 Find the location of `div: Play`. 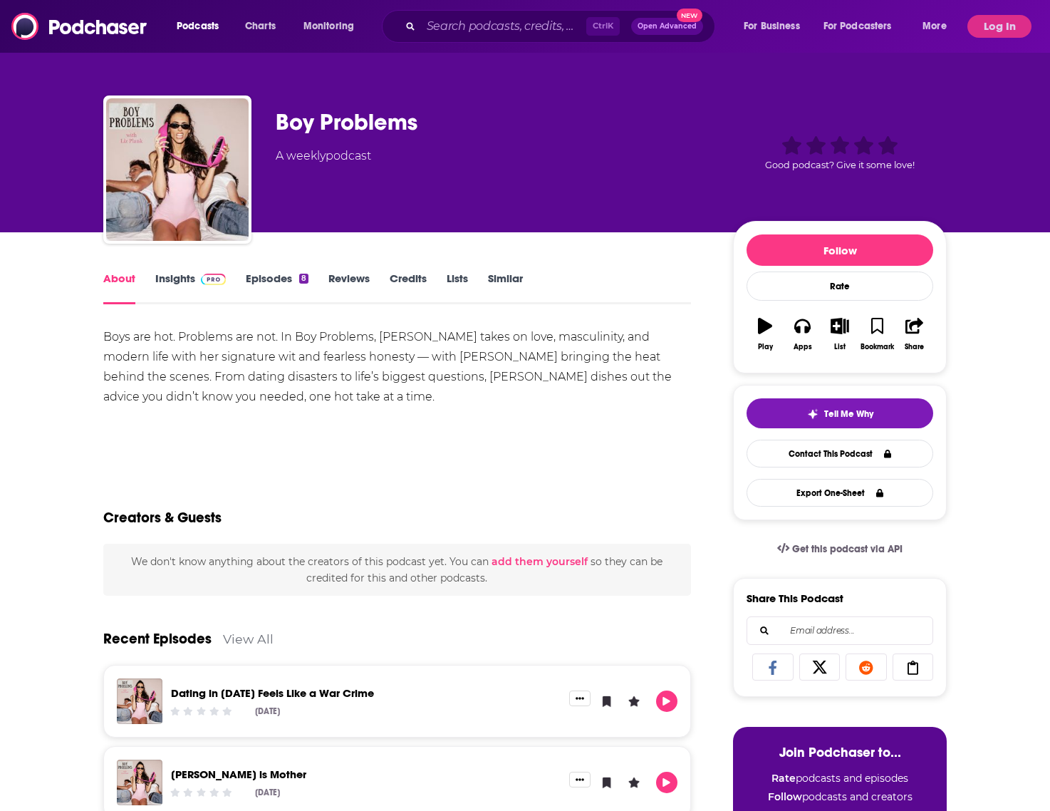

div: Play is located at coordinates (765, 347).